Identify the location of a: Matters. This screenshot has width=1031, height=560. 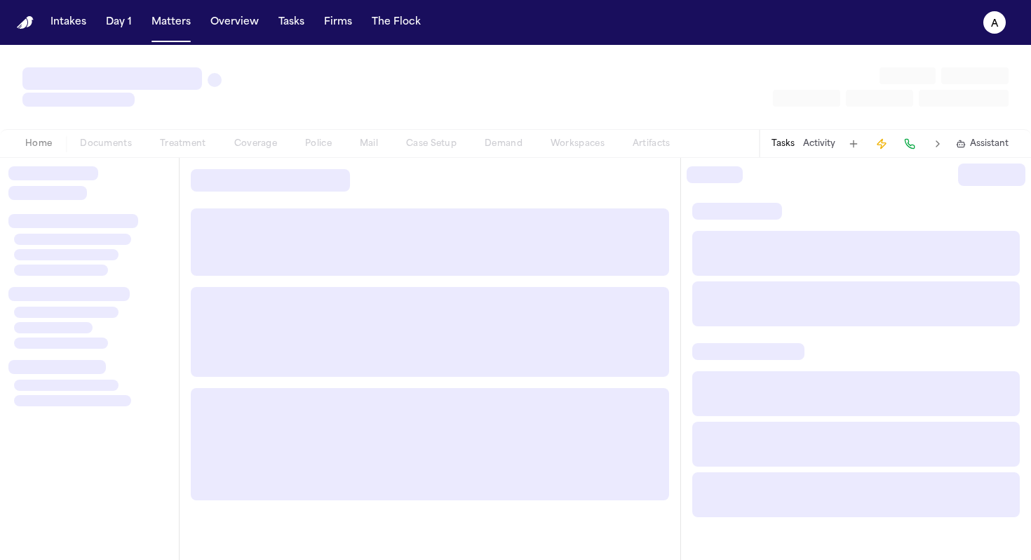
(171, 22).